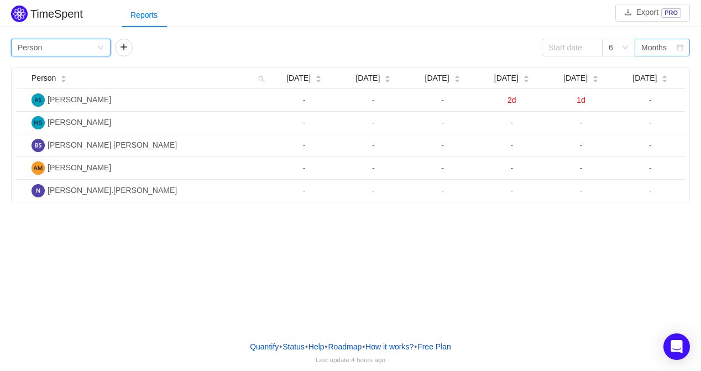  What do you see at coordinates (56, 14) in the screenshot?
I see `h2: TimeSpent` at bounding box center [56, 14].